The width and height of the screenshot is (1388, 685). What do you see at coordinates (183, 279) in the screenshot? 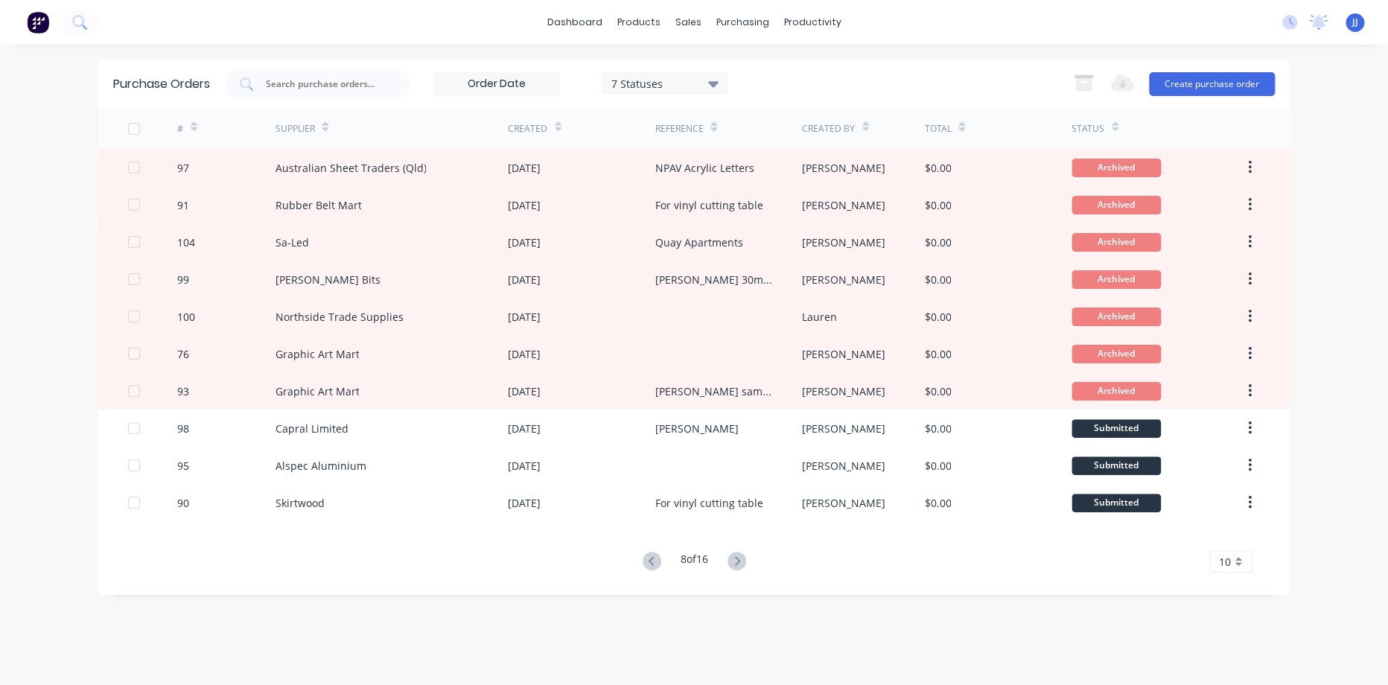
I see `div: 99` at bounding box center [183, 279].